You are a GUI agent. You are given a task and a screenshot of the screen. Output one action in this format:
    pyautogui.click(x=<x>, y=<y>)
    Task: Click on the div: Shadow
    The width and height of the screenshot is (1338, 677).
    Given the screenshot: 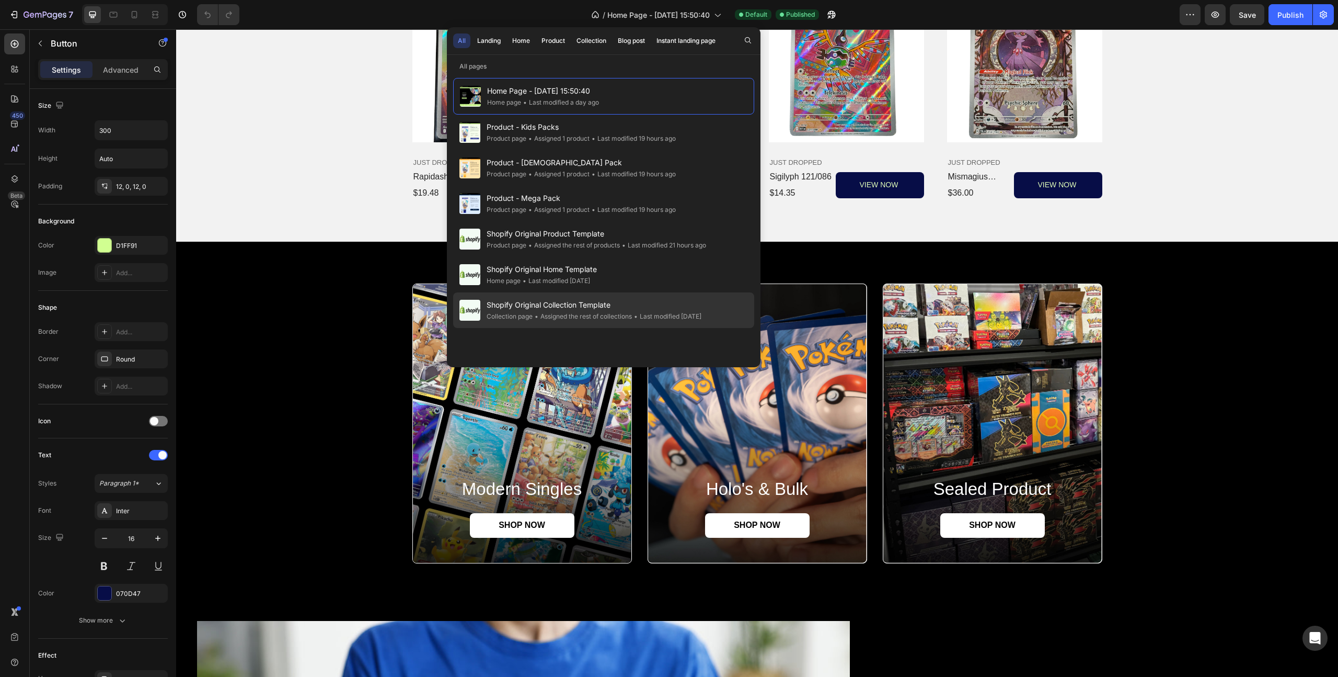 What is the action you would take?
    pyautogui.click(x=50, y=386)
    